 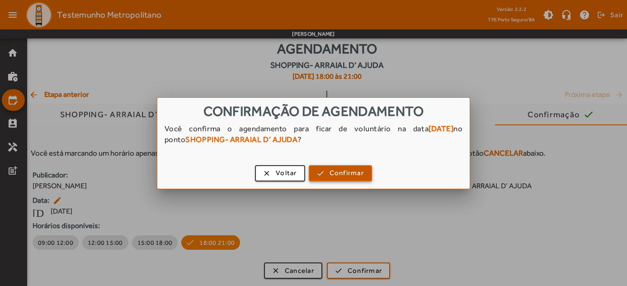 What do you see at coordinates (286, 173) in the screenshot?
I see `span: Voltar` at bounding box center [286, 173].